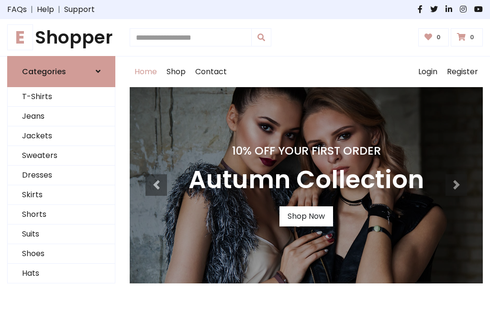 This screenshot has height=315, width=490. What do you see at coordinates (61, 97) in the screenshot?
I see `a: T-Shirts` at bounding box center [61, 97].